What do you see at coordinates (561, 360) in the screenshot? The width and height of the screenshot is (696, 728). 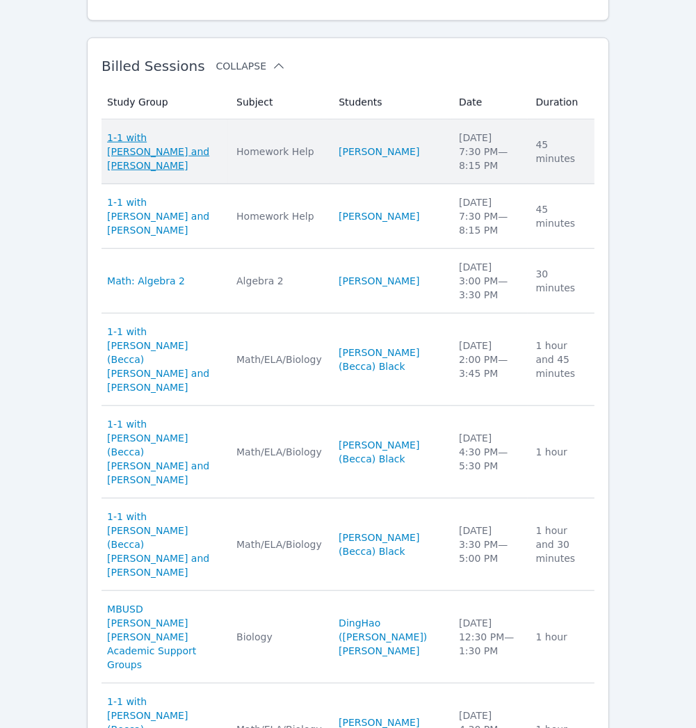 I see `div: 1 hour and 45 minutes` at bounding box center [561, 360].